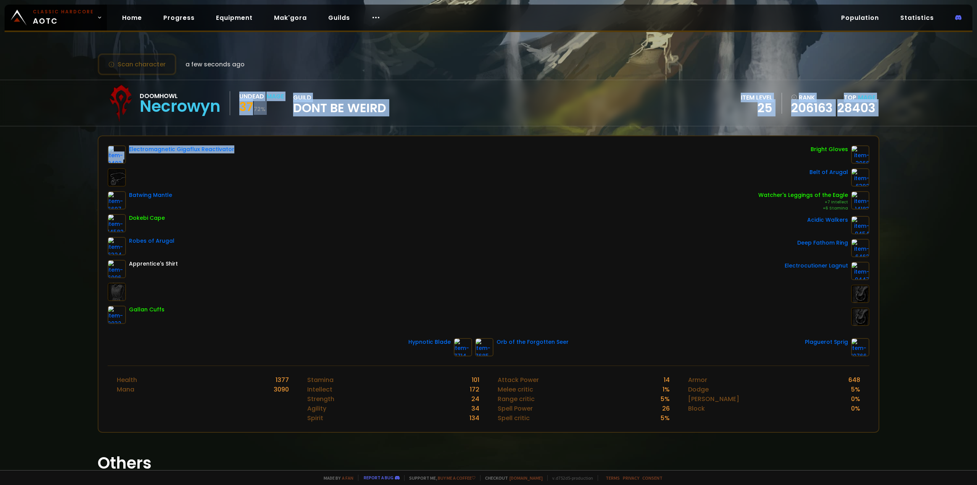 The width and height of the screenshot is (977, 485). What do you see at coordinates (867, 97) in the screenshot?
I see `span: Mage` at bounding box center [867, 97].